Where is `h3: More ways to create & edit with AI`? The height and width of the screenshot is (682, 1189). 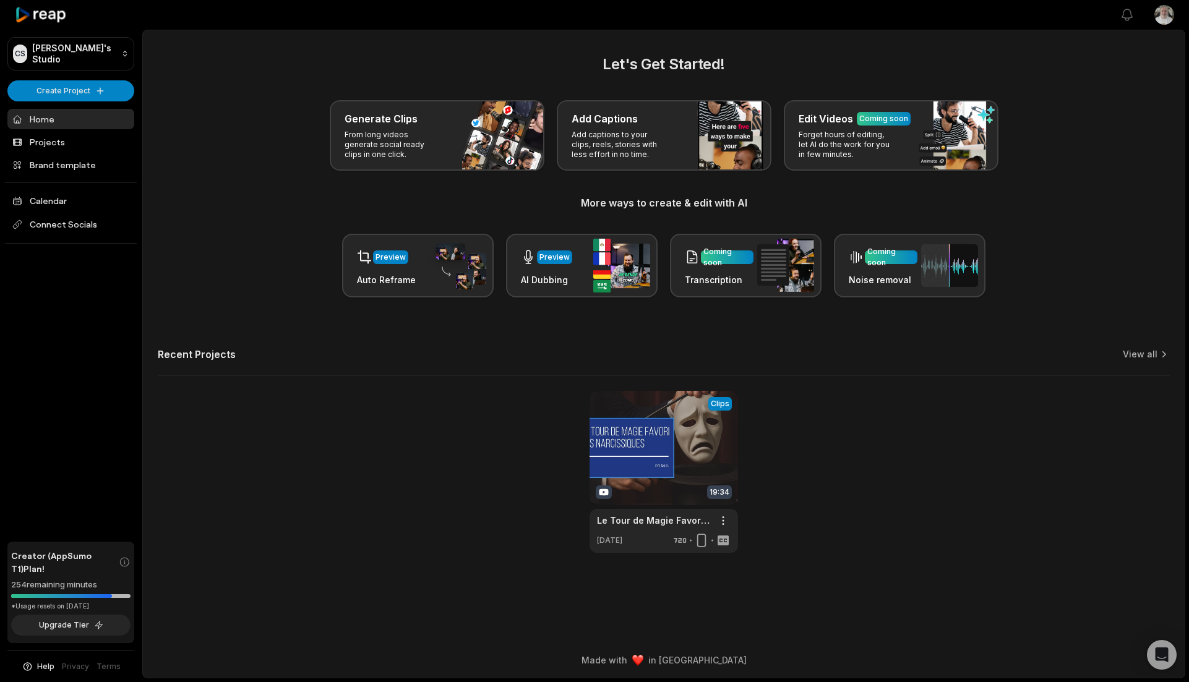 h3: More ways to create & edit with AI is located at coordinates (664, 203).